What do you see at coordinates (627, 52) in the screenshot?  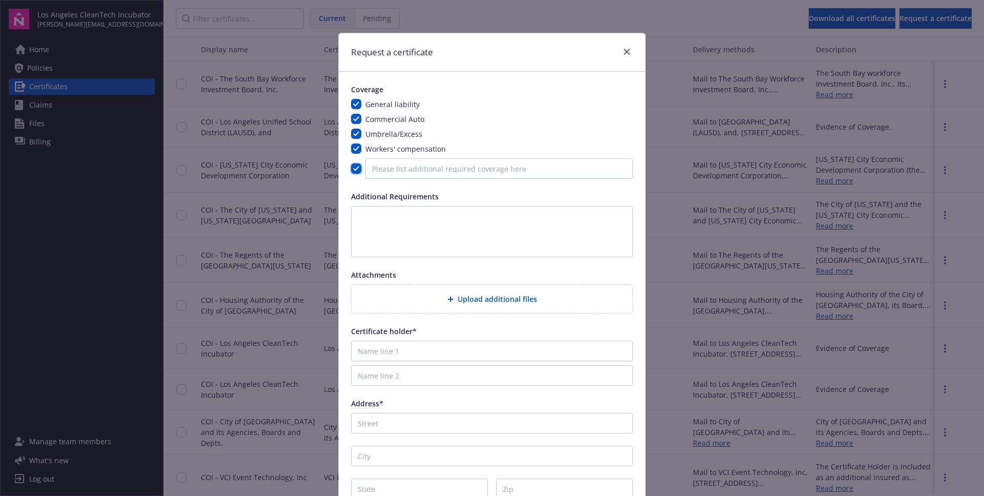 I see `a: close` at bounding box center [627, 52].